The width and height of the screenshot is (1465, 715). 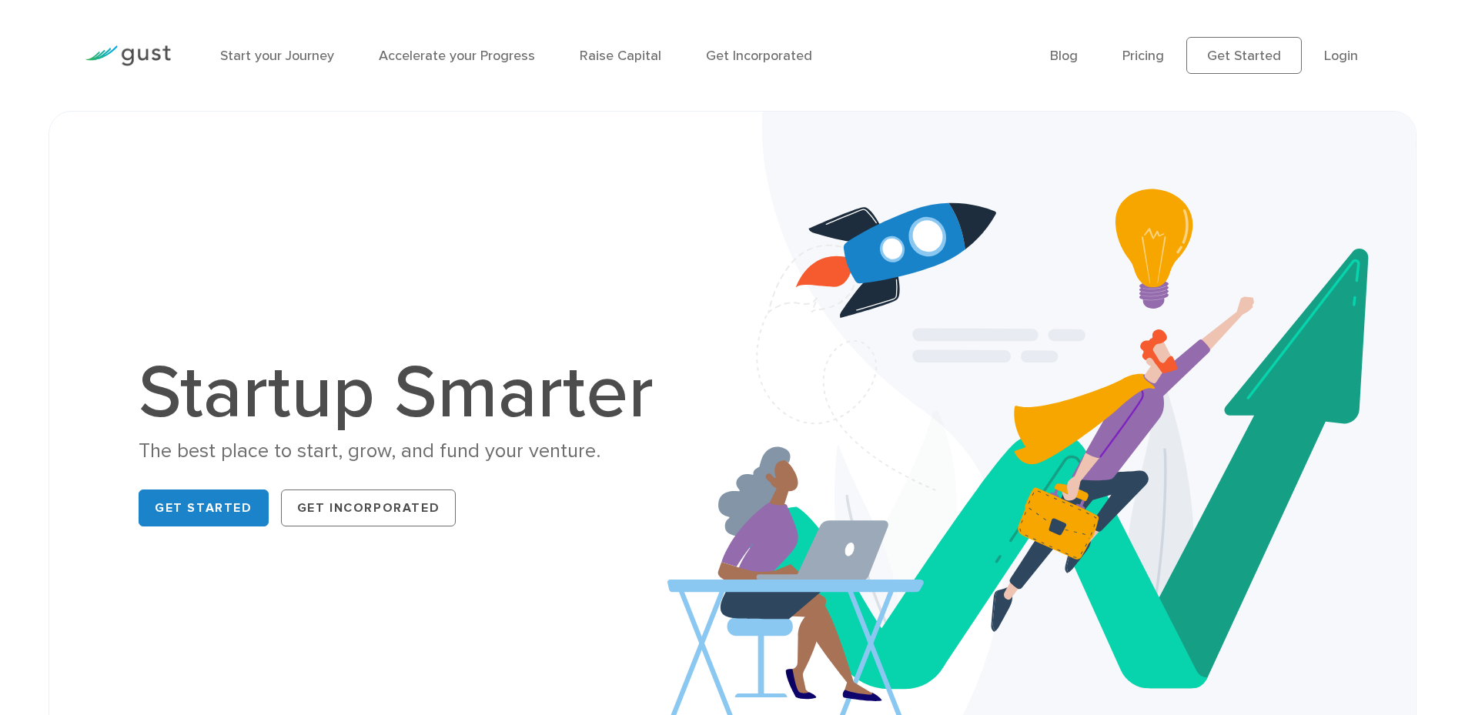 What do you see at coordinates (404, 451) in the screenshot?
I see `div: The best place to start, grow, and fund your venture.` at bounding box center [404, 451].